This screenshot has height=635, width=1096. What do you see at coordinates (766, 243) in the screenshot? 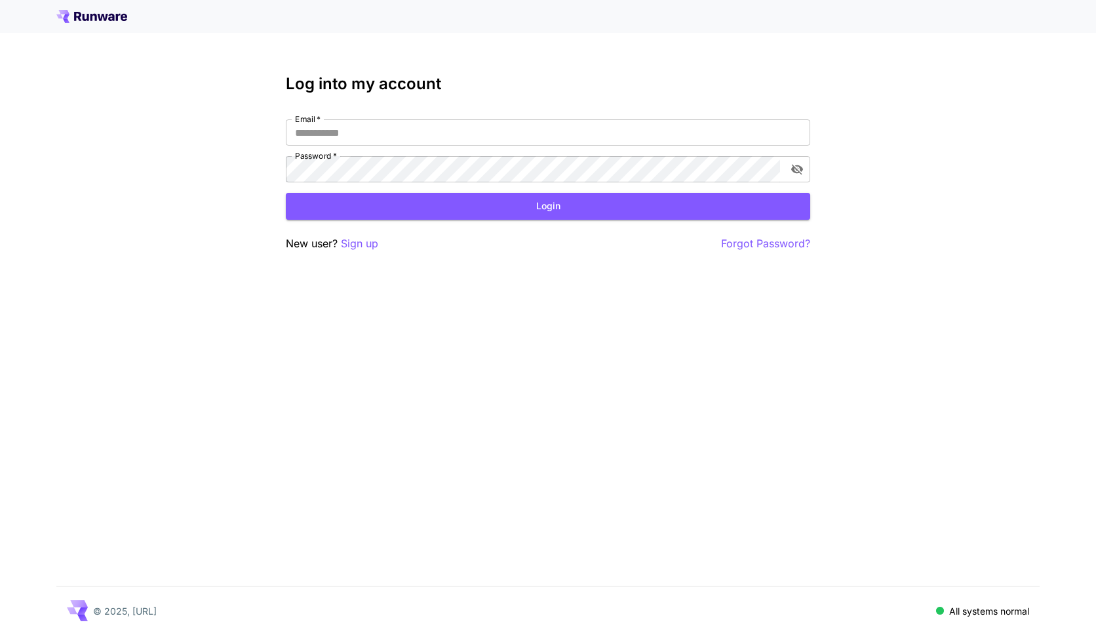
I see `p: Forgot Password?` at bounding box center [766, 243].